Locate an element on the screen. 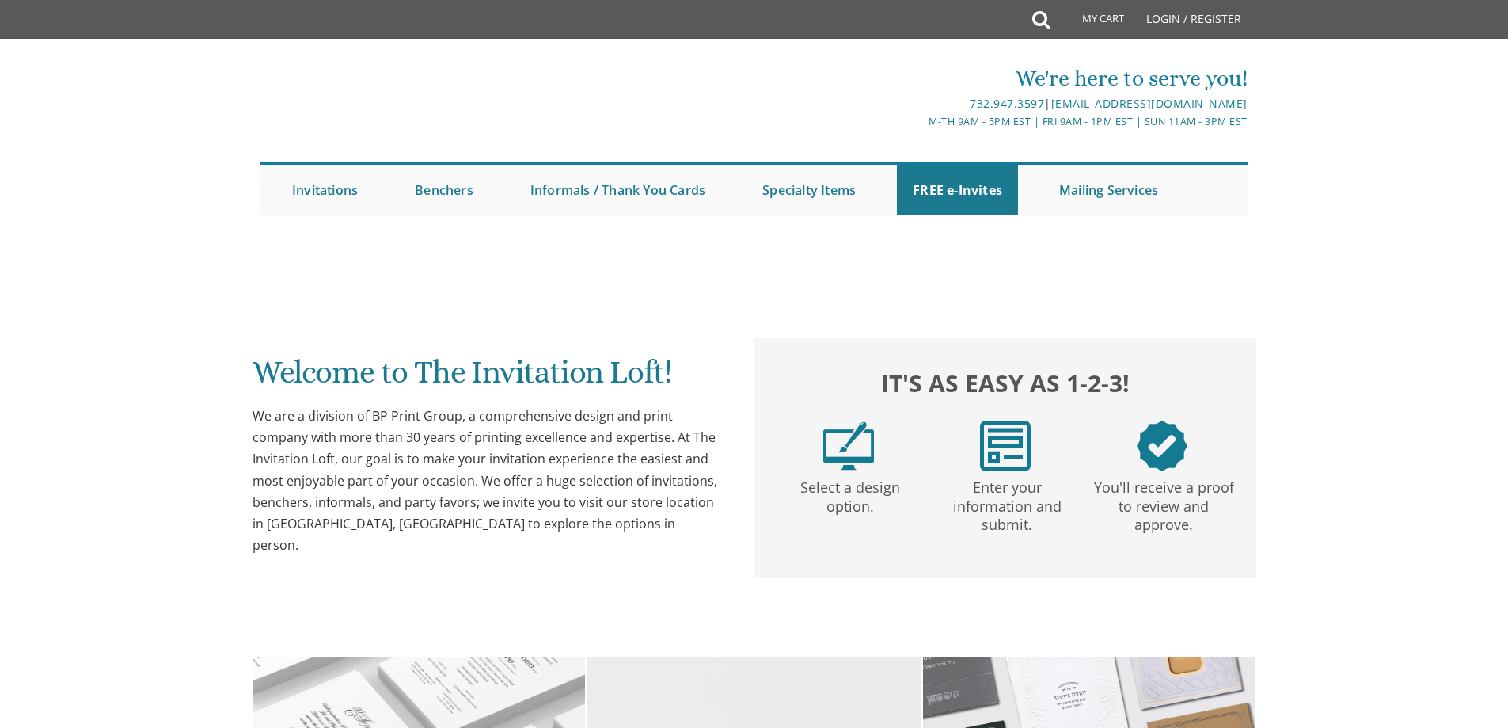 The image size is (1508, 728). a: My Cart is located at coordinates (1092, 21).